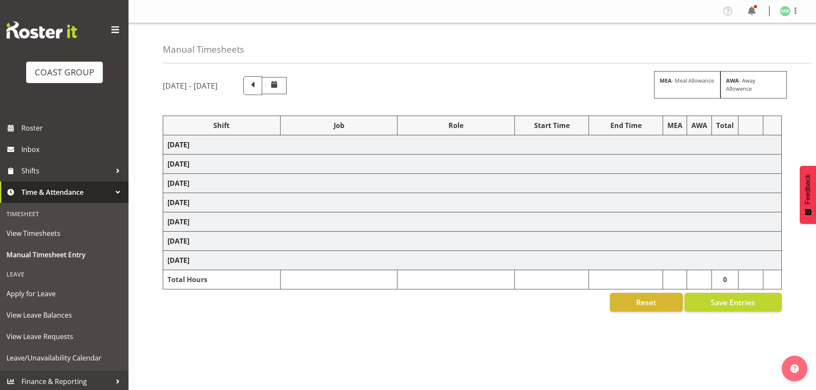 The width and height of the screenshot is (816, 390). I want to click on span: Shifts, so click(66, 171).